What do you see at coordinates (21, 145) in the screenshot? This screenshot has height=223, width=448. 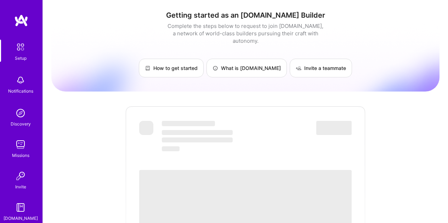 I see `img: teamwork` at bounding box center [21, 145].